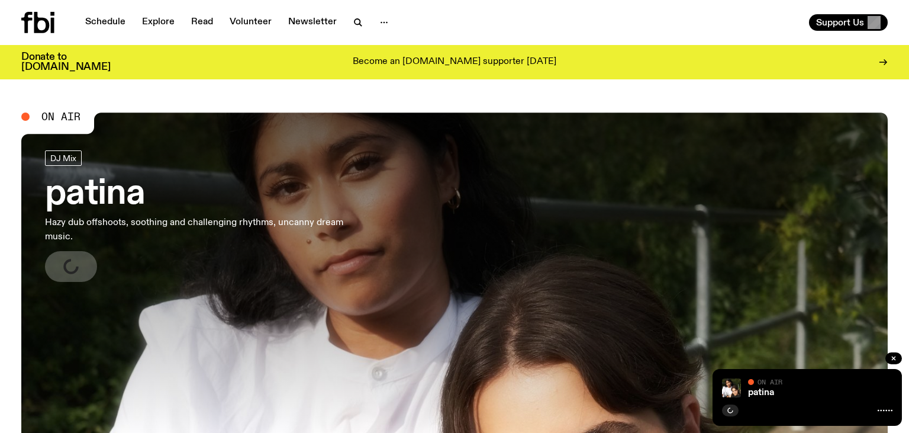 This screenshot has height=433, width=909. I want to click on p: Hazy dub offshoots, soothing and challenging rhythms, uncanny dream music., so click(197, 230).